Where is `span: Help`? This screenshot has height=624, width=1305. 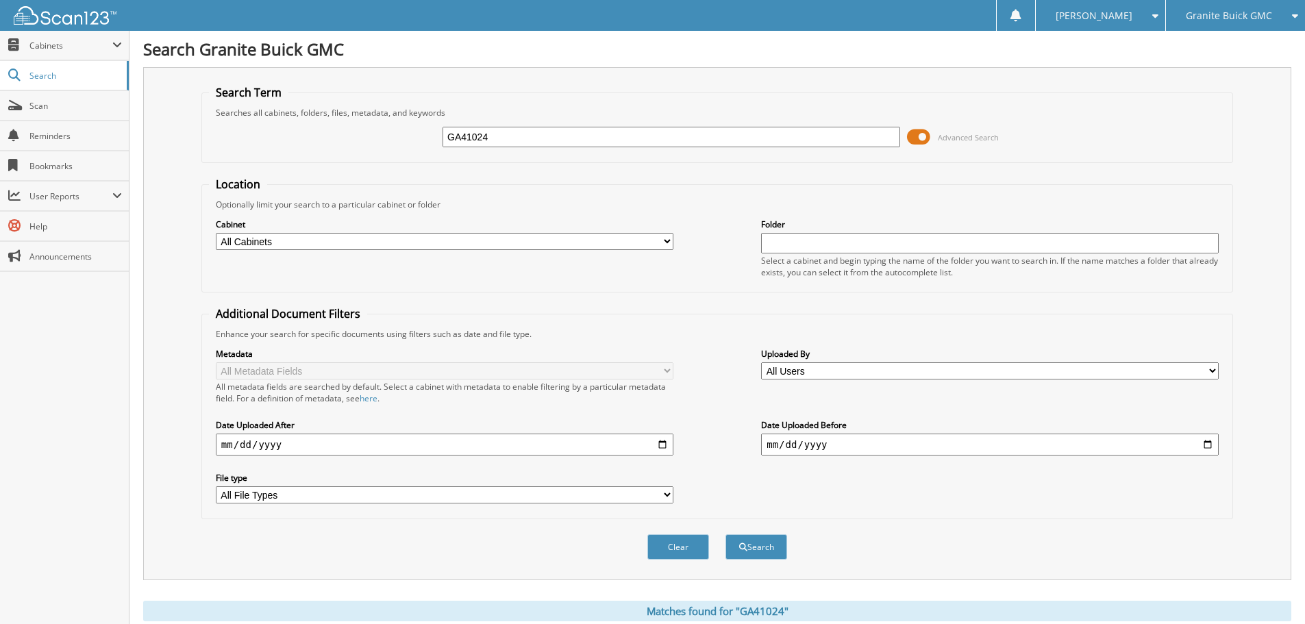
span: Help is located at coordinates (75, 226).